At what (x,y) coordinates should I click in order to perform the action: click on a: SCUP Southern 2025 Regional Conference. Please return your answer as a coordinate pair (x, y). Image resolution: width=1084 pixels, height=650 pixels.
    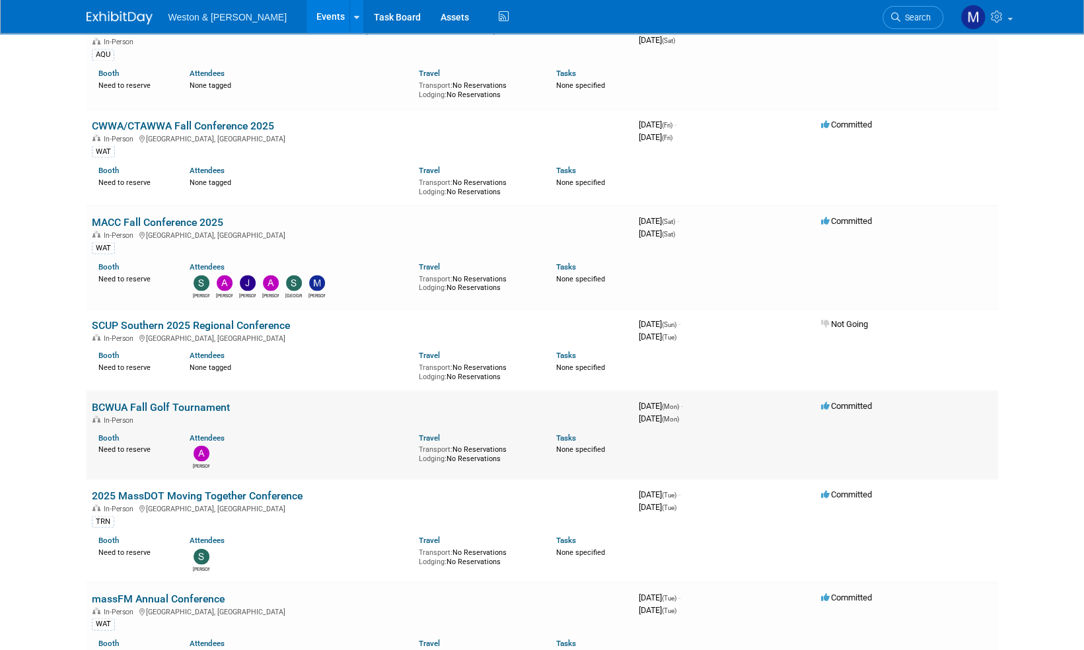
    Looking at the image, I should click on (191, 324).